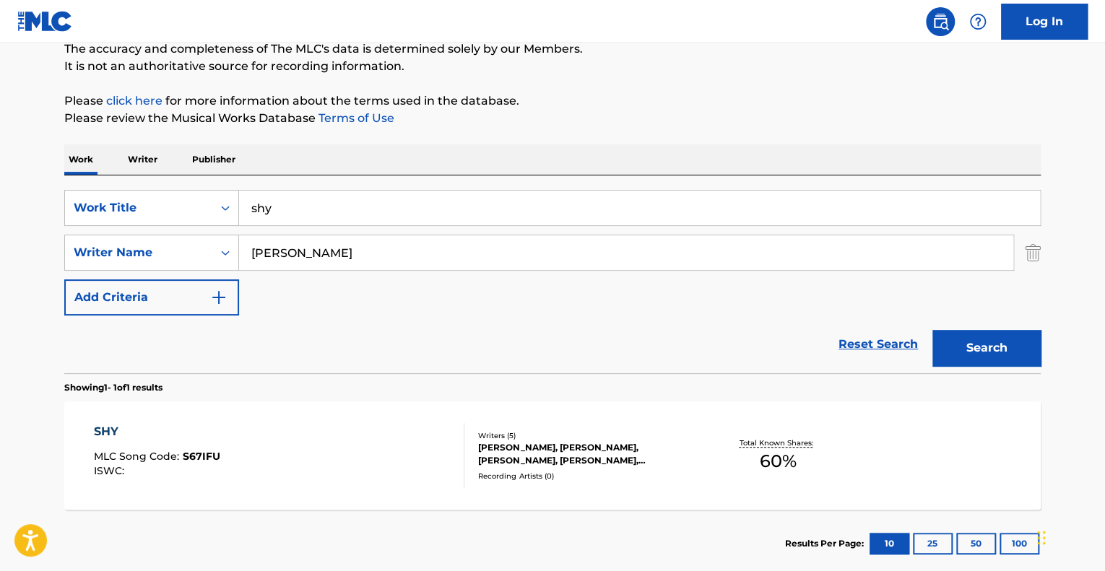 This screenshot has height=571, width=1105. What do you see at coordinates (552, 66) in the screenshot?
I see `p: It is not an authoritative source for recording information.` at bounding box center [552, 66].